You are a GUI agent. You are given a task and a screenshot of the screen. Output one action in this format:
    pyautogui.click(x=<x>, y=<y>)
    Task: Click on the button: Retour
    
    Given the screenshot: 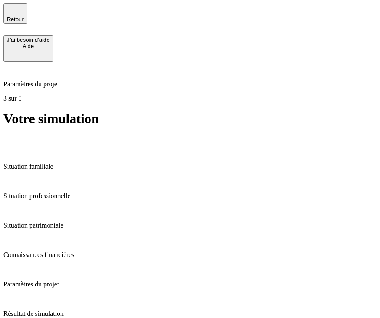 What is the action you would take?
    pyautogui.click(x=15, y=13)
    